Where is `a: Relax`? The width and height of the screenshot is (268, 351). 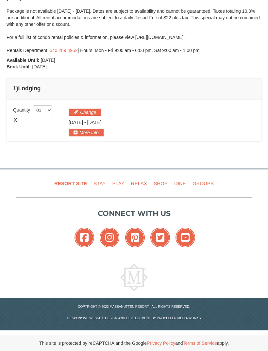
a: Relax is located at coordinates (139, 183).